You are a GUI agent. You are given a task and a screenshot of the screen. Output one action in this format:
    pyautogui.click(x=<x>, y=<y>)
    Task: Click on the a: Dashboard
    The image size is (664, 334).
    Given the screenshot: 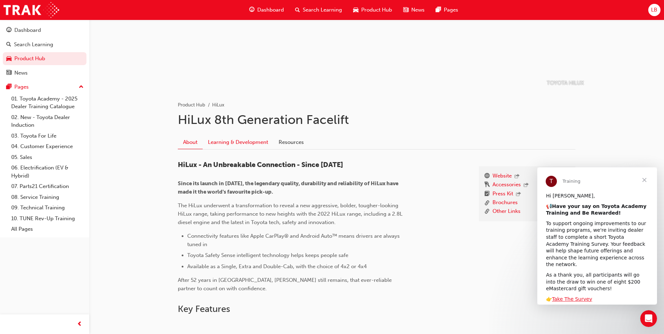 What is the action you would take?
    pyautogui.click(x=44, y=30)
    